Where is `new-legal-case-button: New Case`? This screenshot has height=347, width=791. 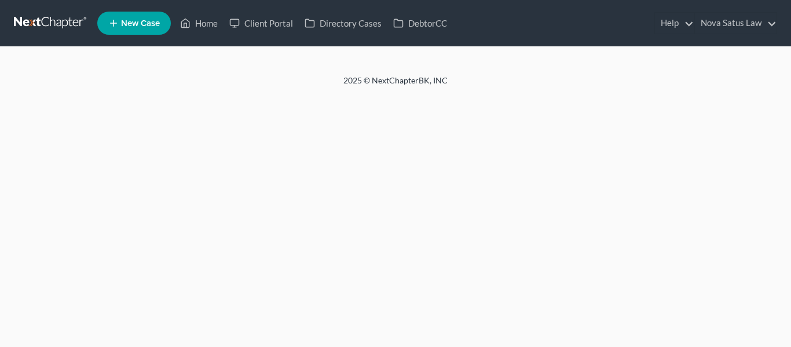
new-legal-case-button: New Case is located at coordinates (134, 23).